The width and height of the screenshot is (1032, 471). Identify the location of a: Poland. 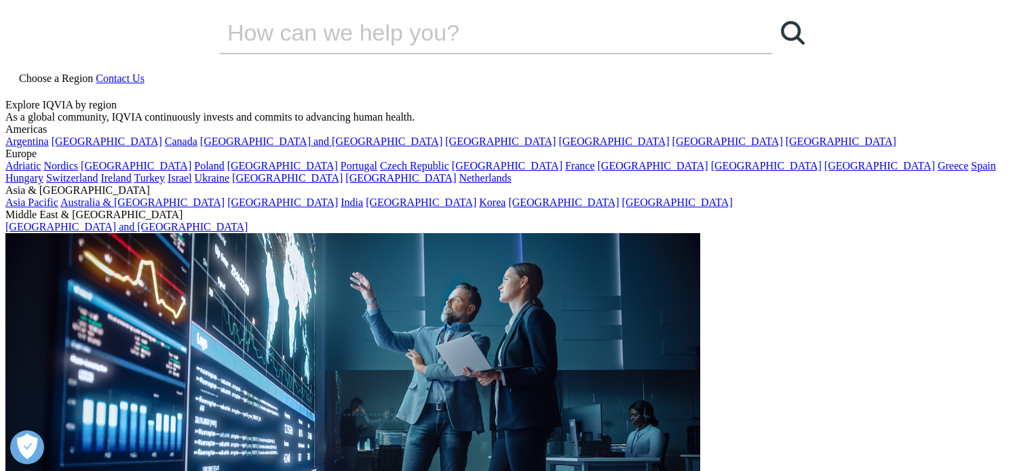
(209, 165).